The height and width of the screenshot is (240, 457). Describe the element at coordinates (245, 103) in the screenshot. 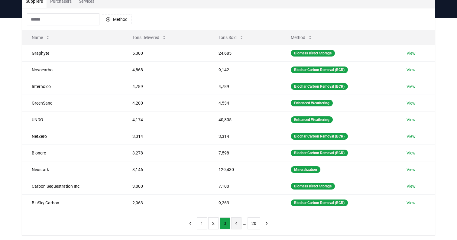

I see `td: 4,534` at that location.